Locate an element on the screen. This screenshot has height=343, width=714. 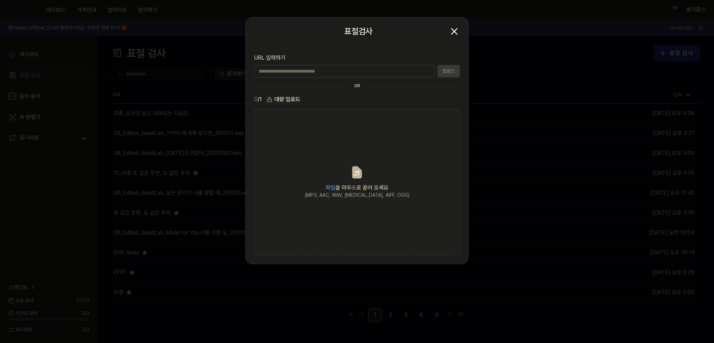
button: 대량 업로드 is located at coordinates (284, 99).